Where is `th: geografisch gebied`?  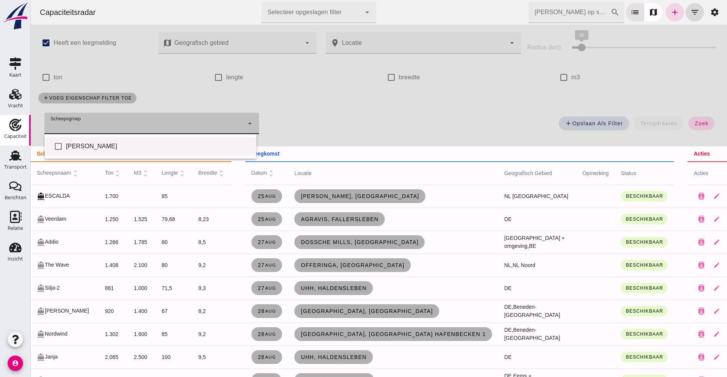
th: geografisch gebied is located at coordinates (507, 173).